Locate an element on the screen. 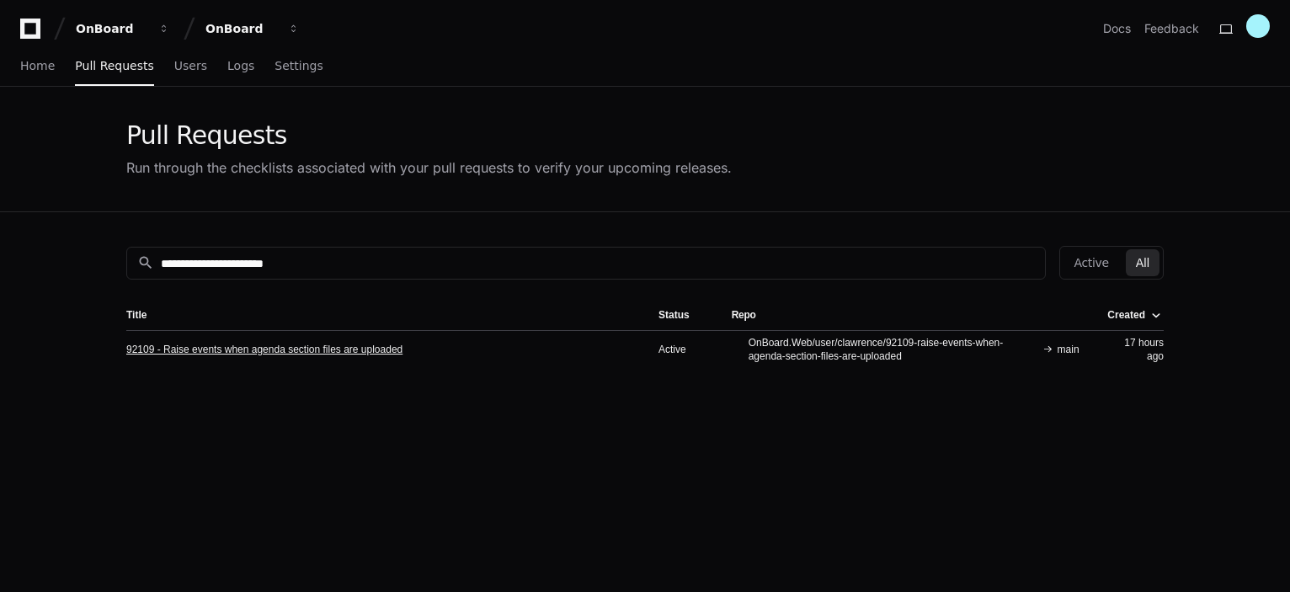  a: Home is located at coordinates (37, 67).